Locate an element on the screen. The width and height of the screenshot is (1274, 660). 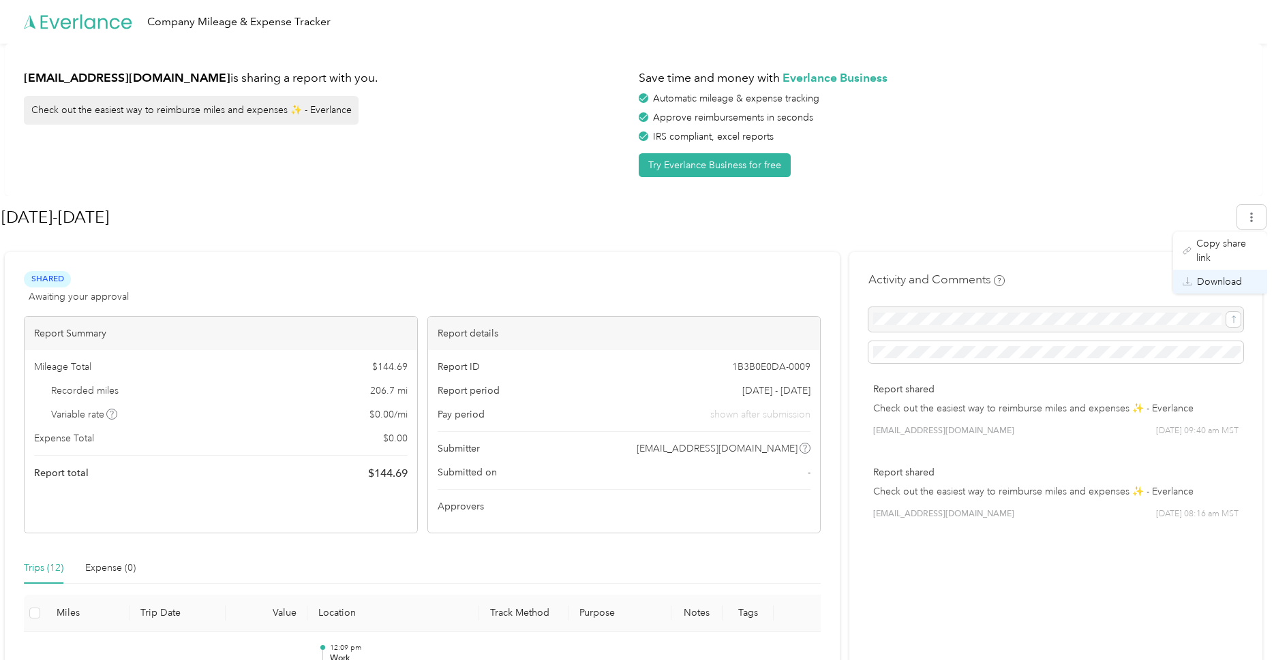
span: Download is located at coordinates (1219, 281).